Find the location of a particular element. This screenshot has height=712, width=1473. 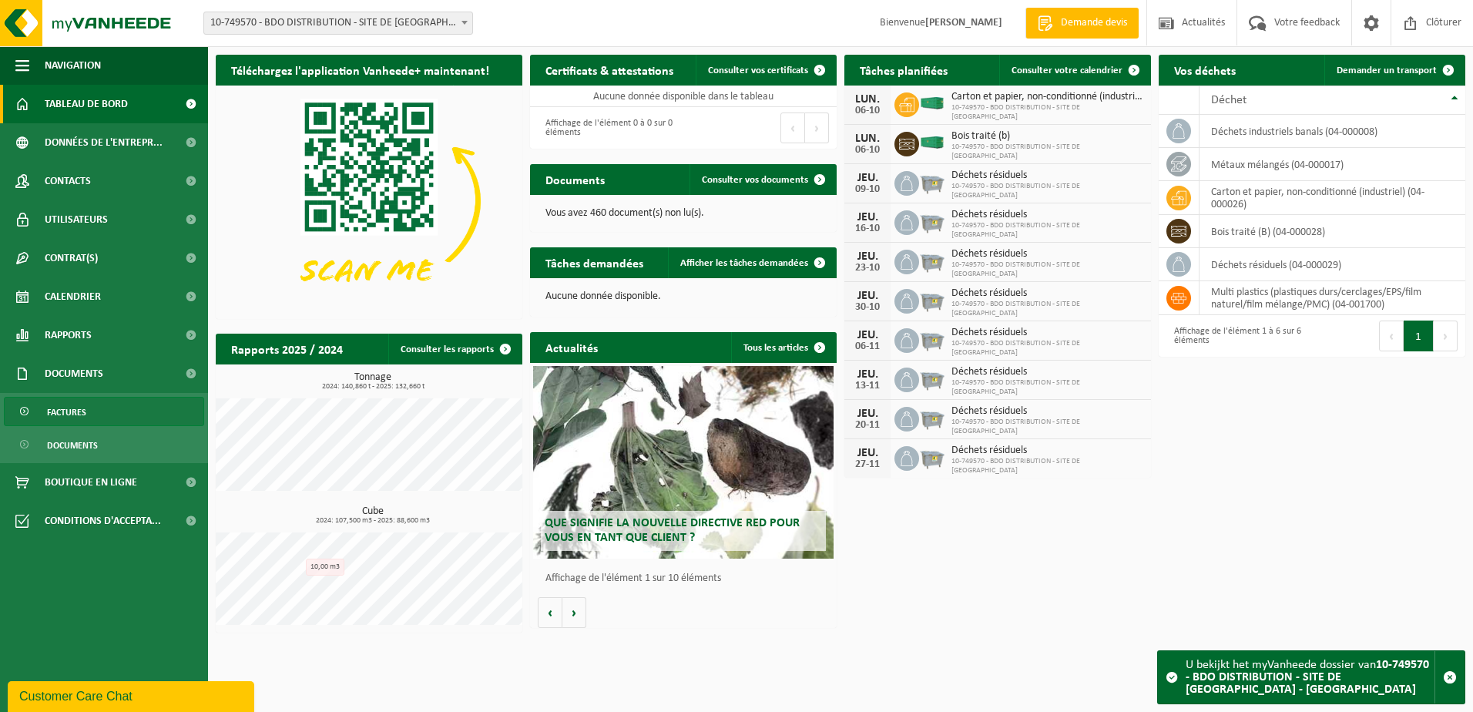

td: déchets industriels banals (04-000008) is located at coordinates (1332, 131).